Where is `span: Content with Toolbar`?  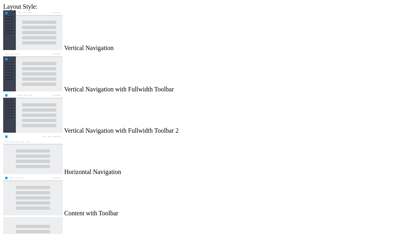
span: Content with Toolbar is located at coordinates (91, 213).